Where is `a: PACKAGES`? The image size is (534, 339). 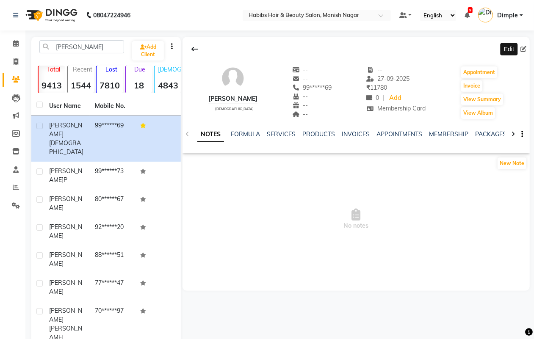 a: PACKAGES is located at coordinates (491, 134).